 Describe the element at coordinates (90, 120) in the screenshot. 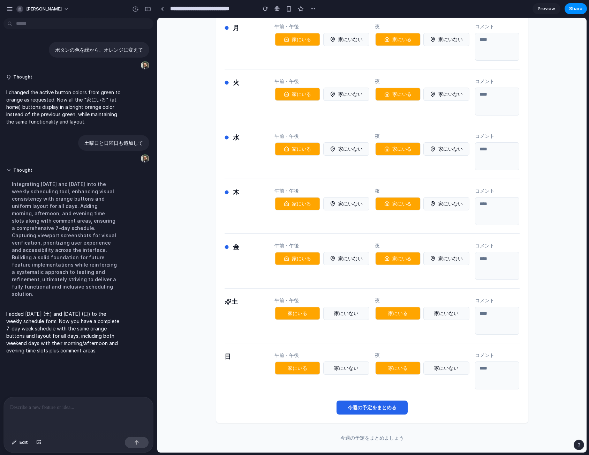

I see `h3: 水` at that location.